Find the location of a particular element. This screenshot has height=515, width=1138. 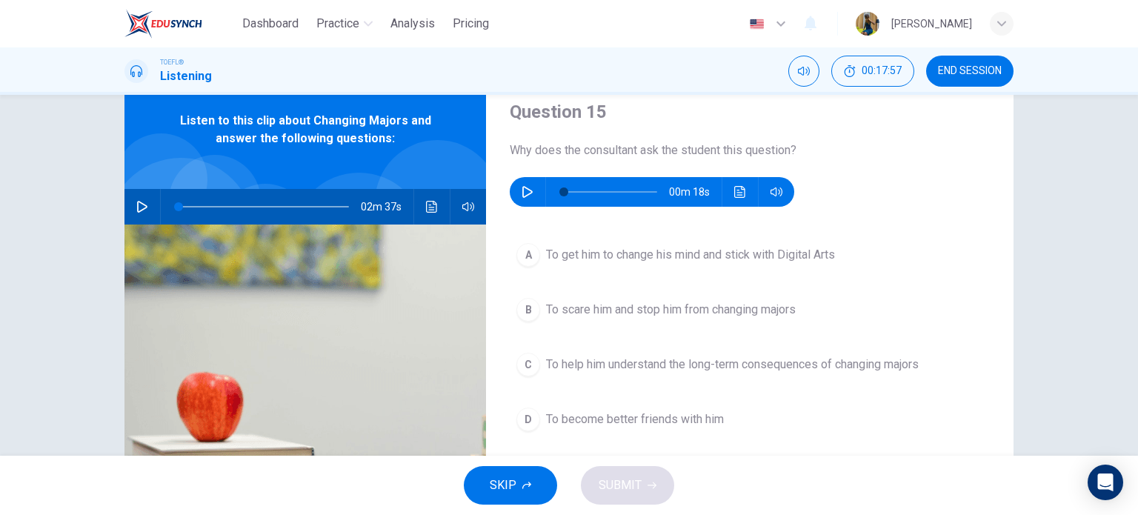

div: A is located at coordinates (528, 255).